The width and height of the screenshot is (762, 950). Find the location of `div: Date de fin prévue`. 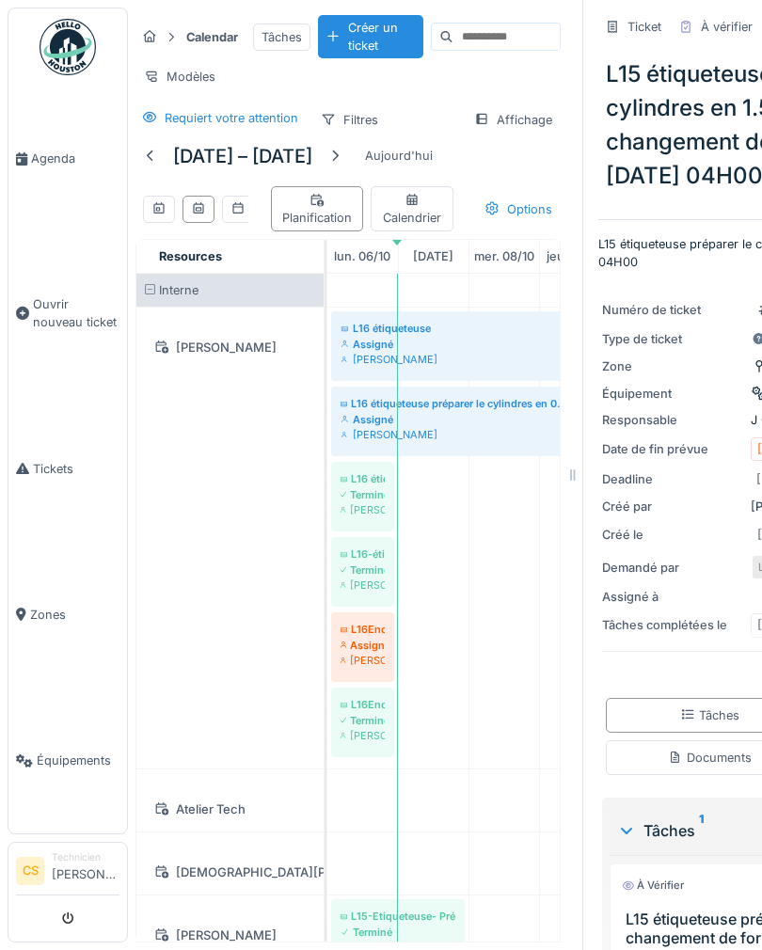

div: Date de fin prévue is located at coordinates (672, 448).